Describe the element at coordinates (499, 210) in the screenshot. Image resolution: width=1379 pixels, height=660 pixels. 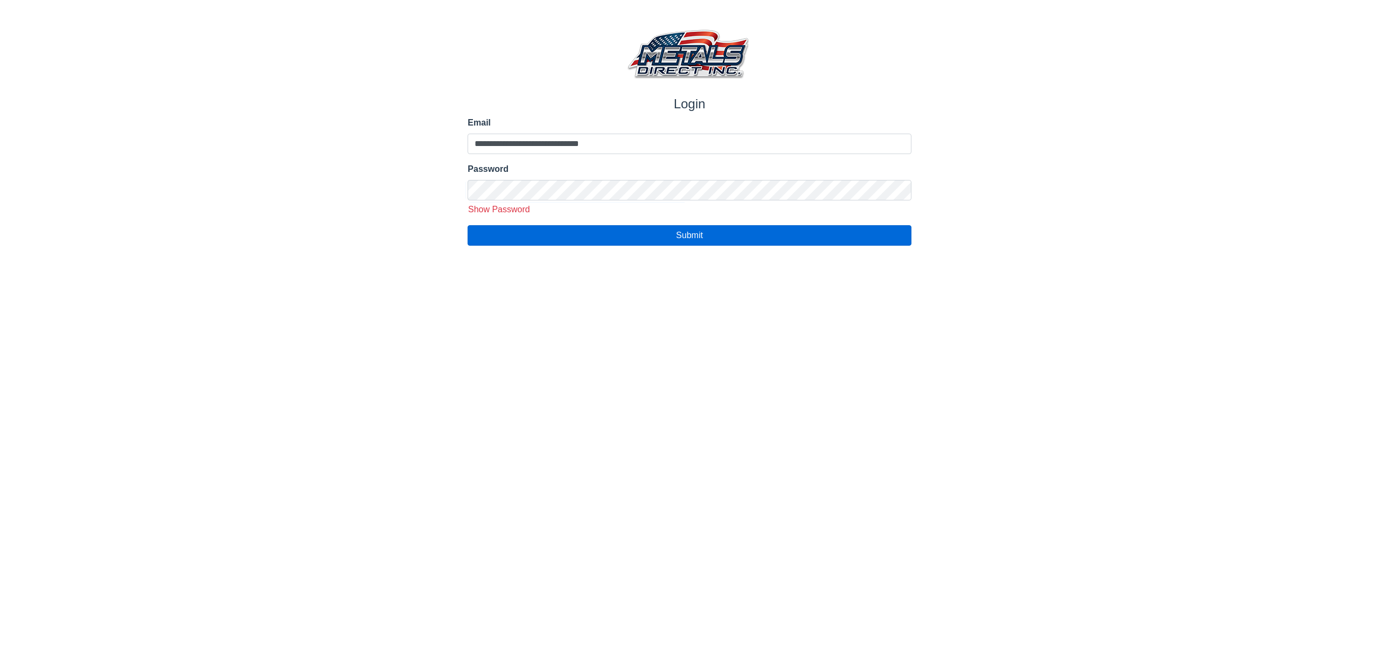
I see `button: Show Password` at that location.